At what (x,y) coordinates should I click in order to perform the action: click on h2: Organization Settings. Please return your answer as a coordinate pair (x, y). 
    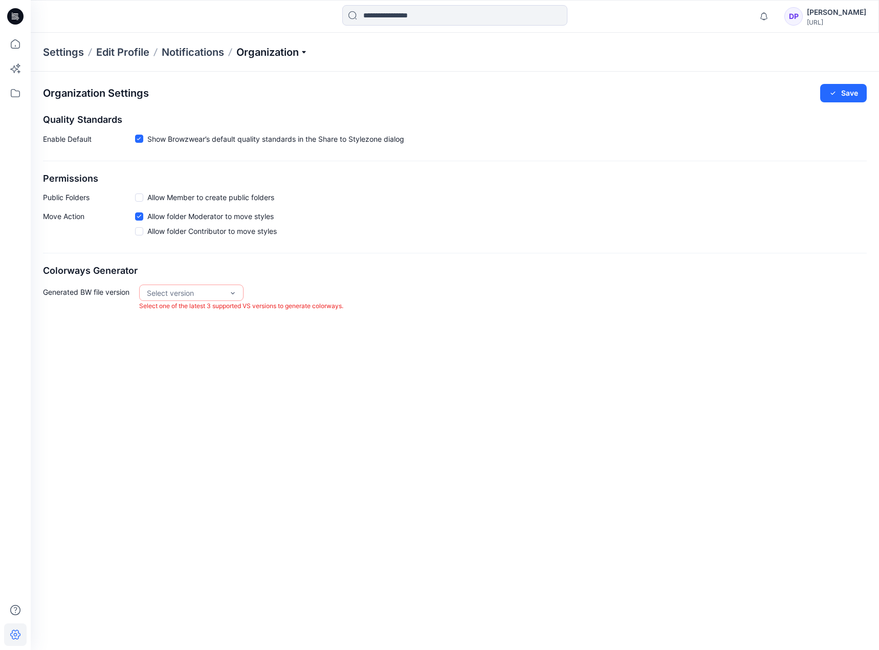
    Looking at the image, I should click on (96, 93).